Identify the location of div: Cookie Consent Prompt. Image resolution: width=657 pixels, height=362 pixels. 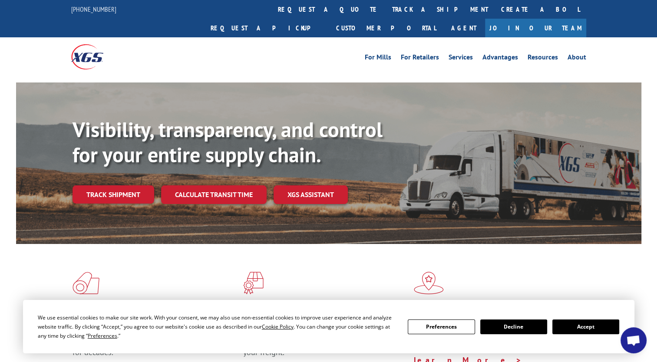
(329, 326).